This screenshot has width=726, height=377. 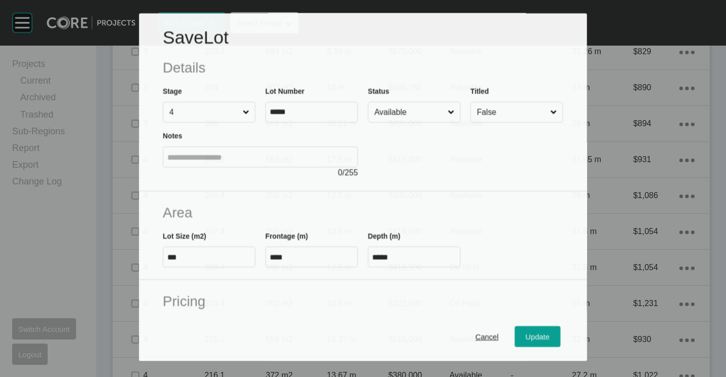 What do you see at coordinates (185, 236) in the screenshot?
I see `label: Lot Size (m2)` at bounding box center [185, 236].